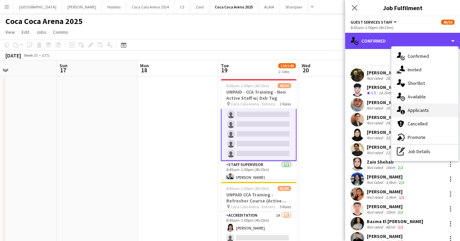  I want to click on a: Edit, so click(25, 32).